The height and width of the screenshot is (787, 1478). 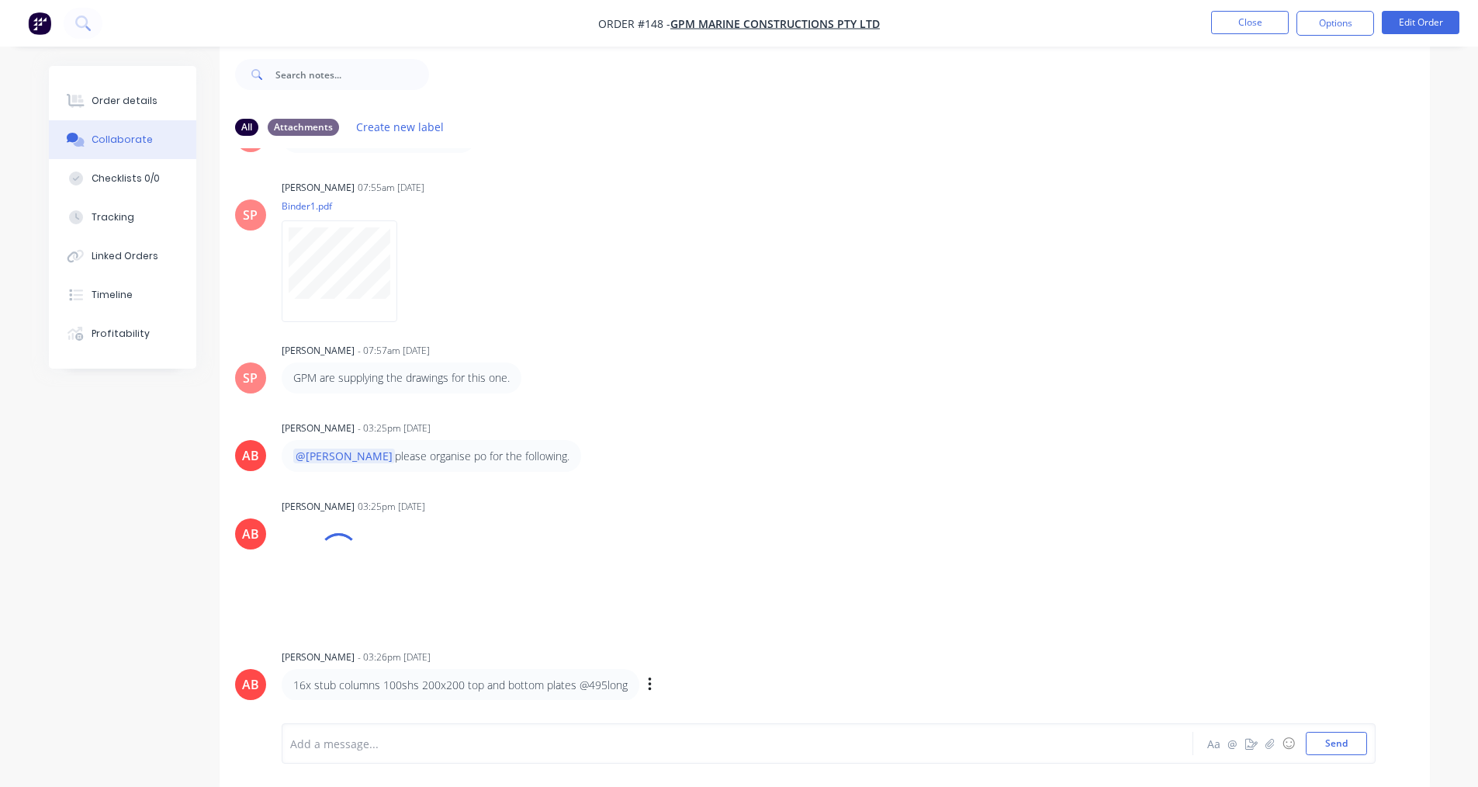 What do you see at coordinates (122, 140) in the screenshot?
I see `div: Collaborate` at bounding box center [122, 140].